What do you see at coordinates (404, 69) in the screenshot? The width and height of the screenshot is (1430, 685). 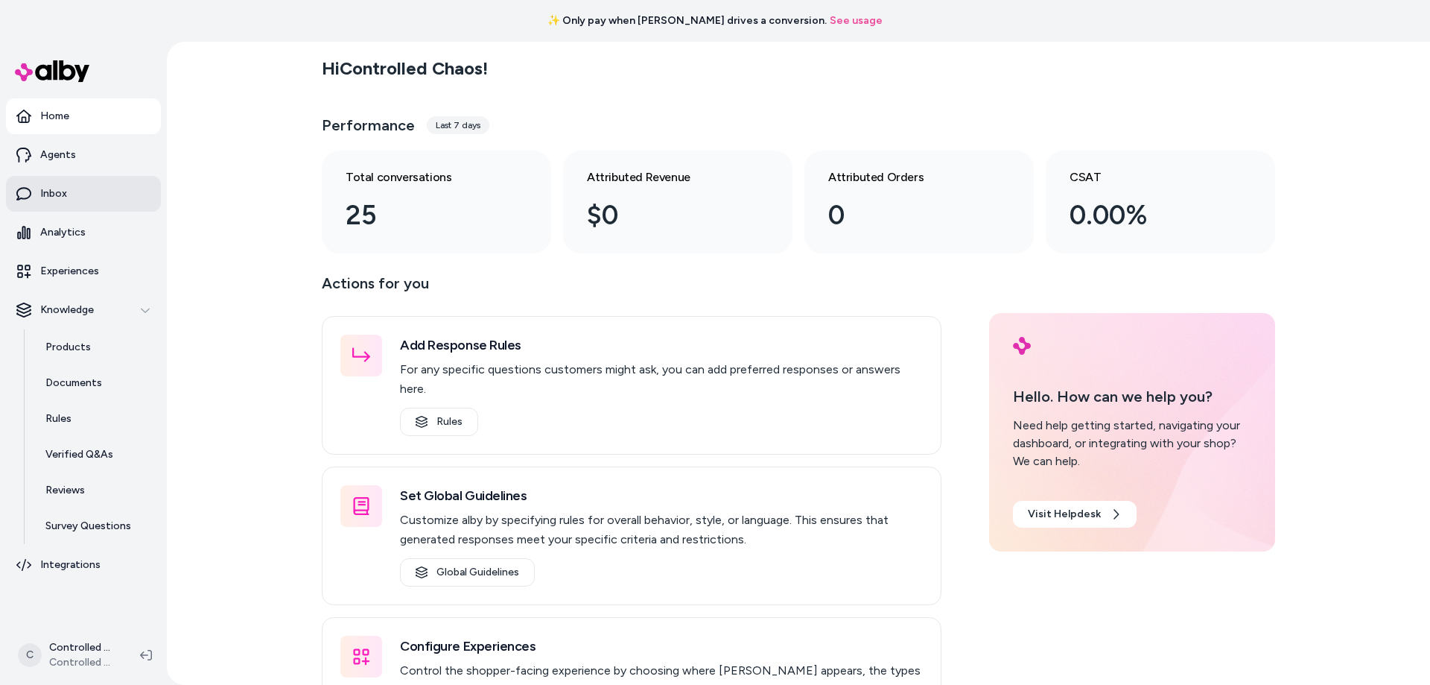 I see `h2: Hi Controlled Chaos !` at bounding box center [404, 69].